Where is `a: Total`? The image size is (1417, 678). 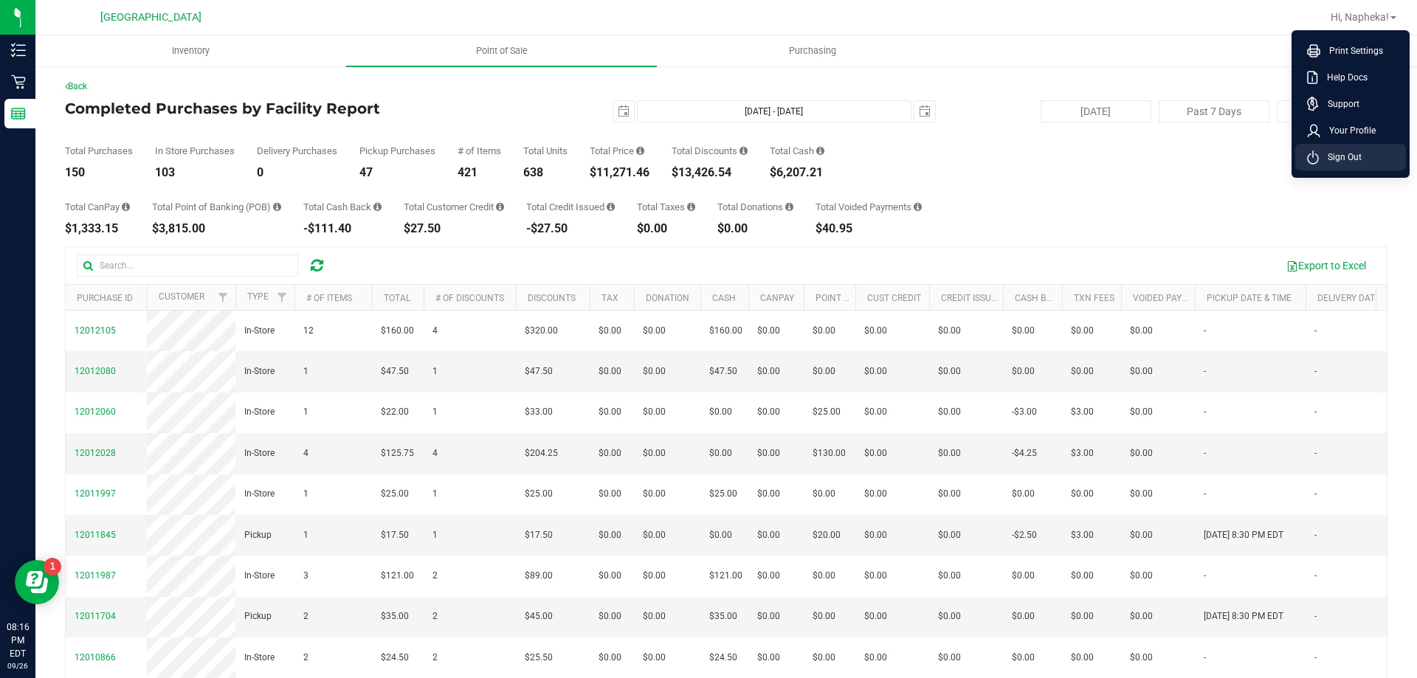
a: Total is located at coordinates (397, 298).